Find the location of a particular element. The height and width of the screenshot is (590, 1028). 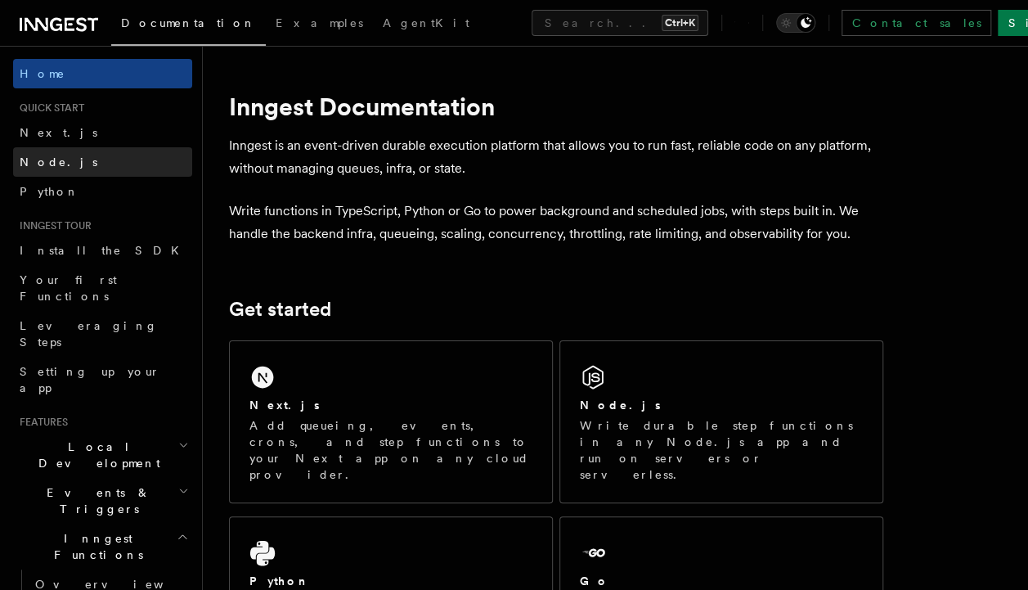

span: Next.js is located at coordinates (58, 133).